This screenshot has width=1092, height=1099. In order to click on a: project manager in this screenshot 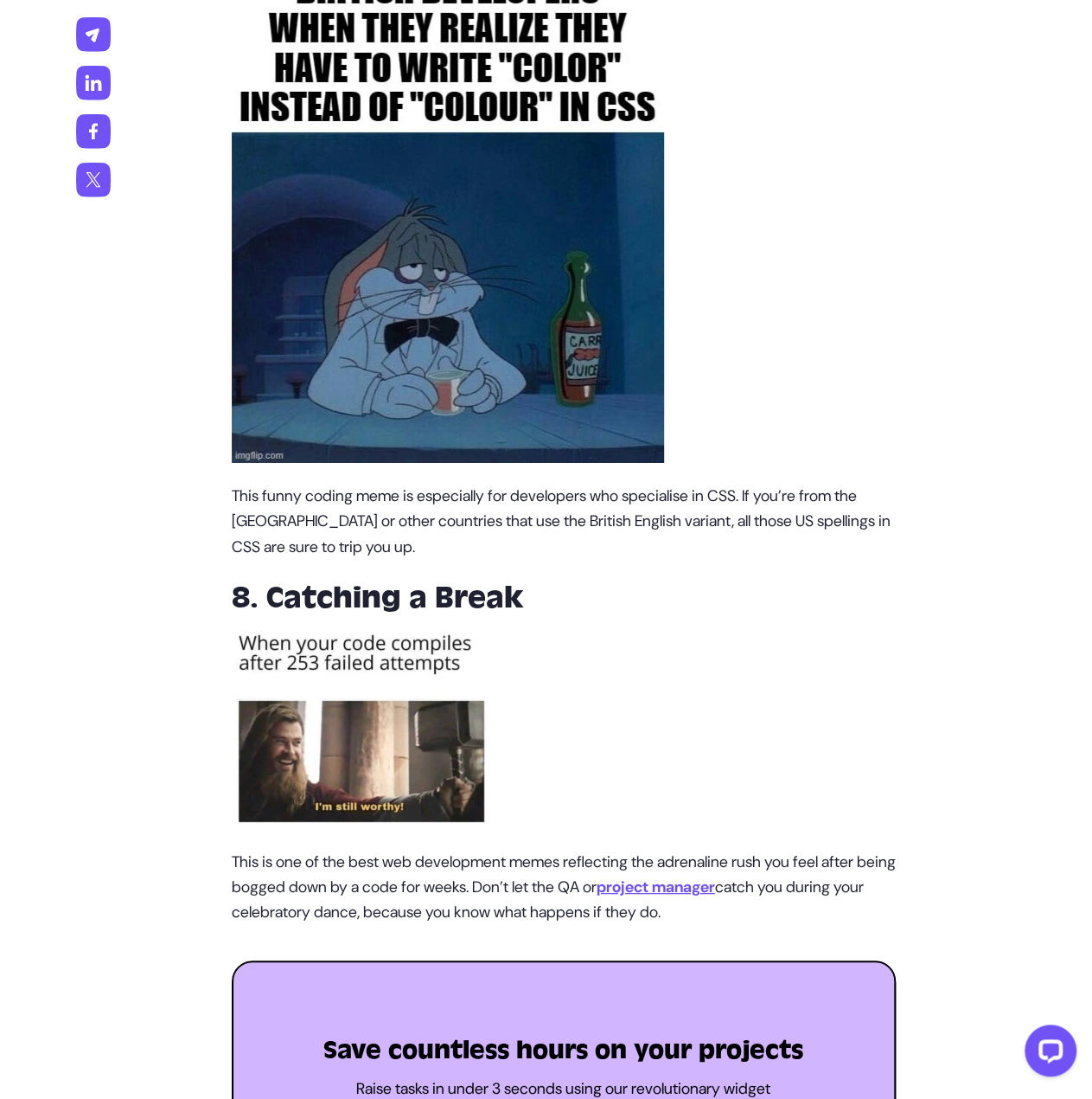, I will do `click(655, 886)`.